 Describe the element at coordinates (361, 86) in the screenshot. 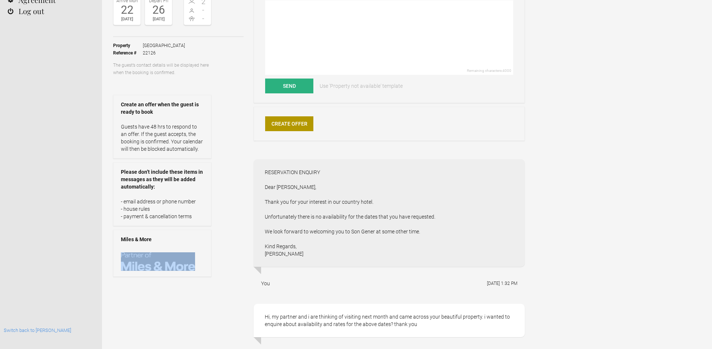

I see `a: Use 'Property not available' template` at that location.